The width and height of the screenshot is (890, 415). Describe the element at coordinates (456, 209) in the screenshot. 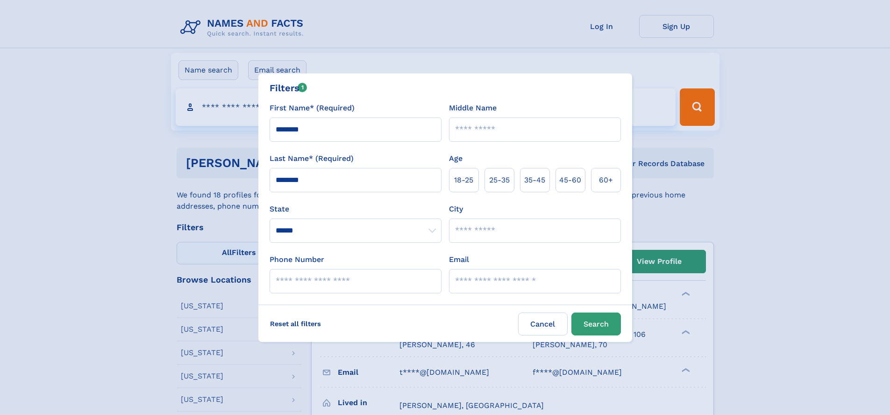

I see `label: City` at that location.